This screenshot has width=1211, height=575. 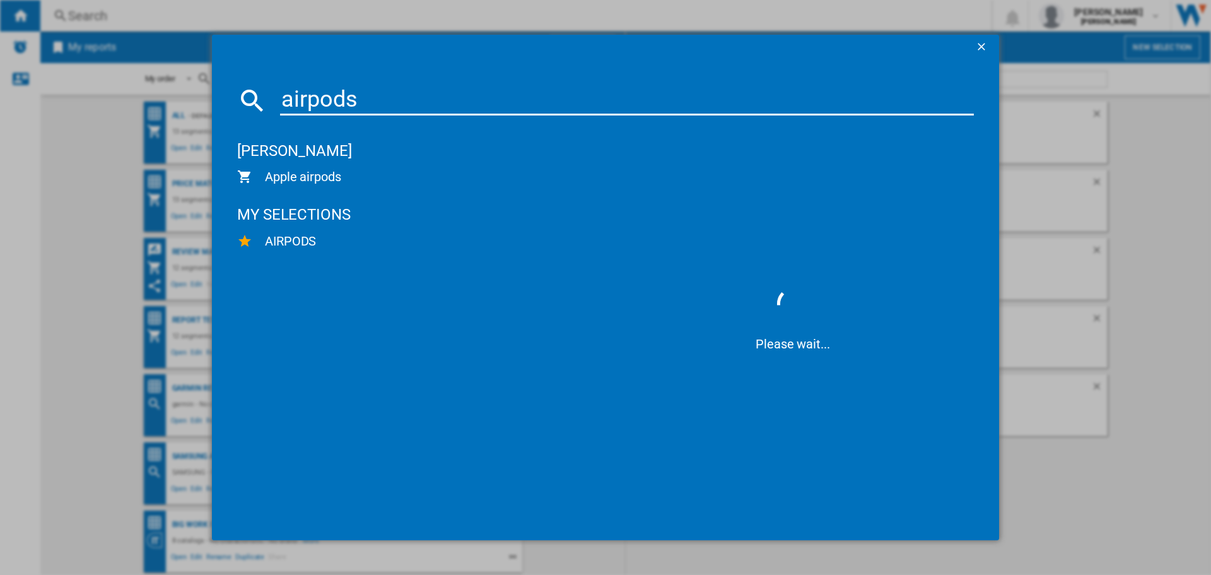 I want to click on ng-transclude: Please wait..., so click(x=793, y=344).